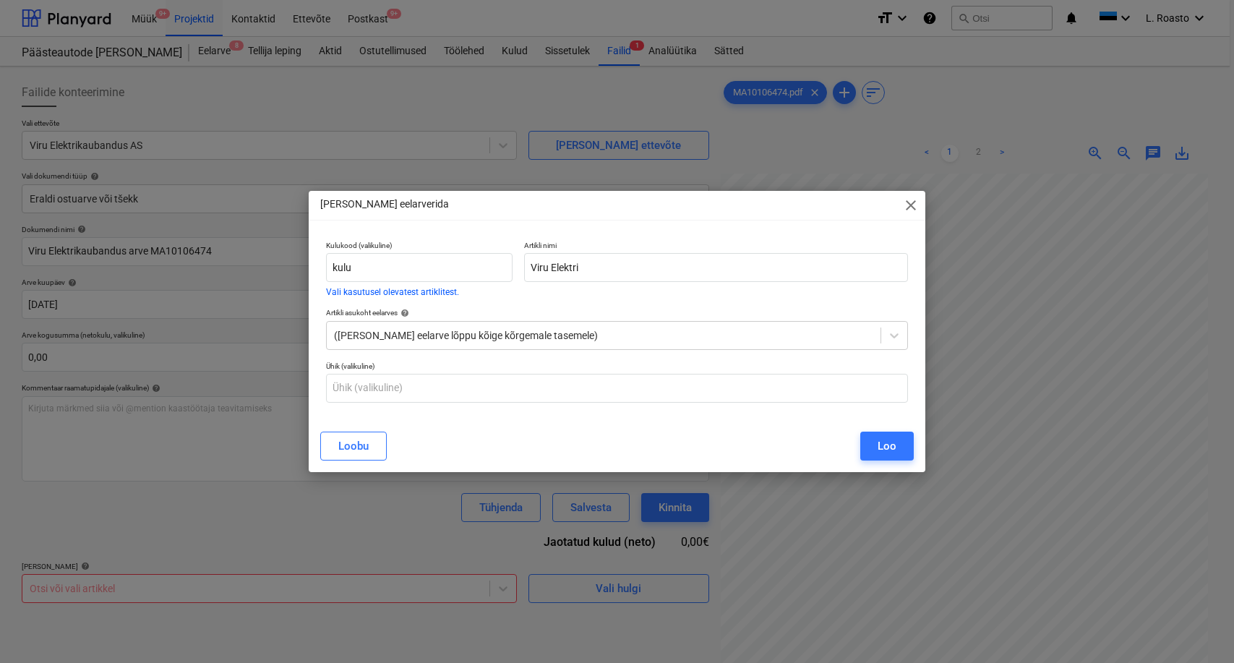  What do you see at coordinates (617, 388) in the screenshot?
I see `input: Ühik (valikuline)` at bounding box center [617, 388].